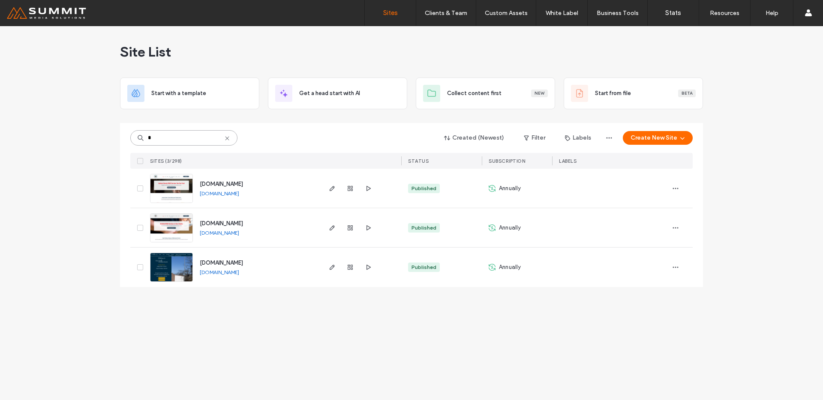 The height and width of the screenshot is (400, 823). Describe the element at coordinates (673, 13) in the screenshot. I see `label: Stats` at that location.